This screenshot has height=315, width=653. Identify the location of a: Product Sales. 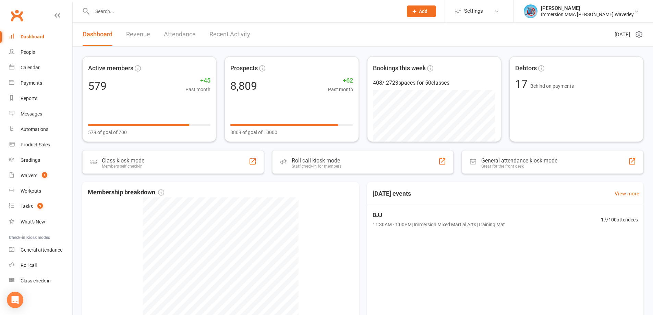
(40, 145).